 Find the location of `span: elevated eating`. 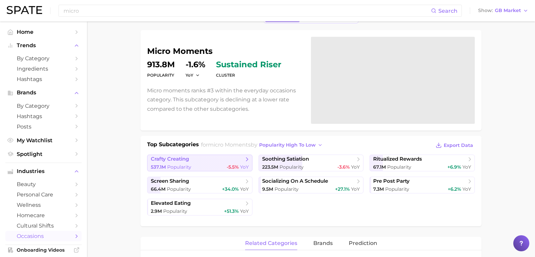

span: elevated eating is located at coordinates (171, 203).